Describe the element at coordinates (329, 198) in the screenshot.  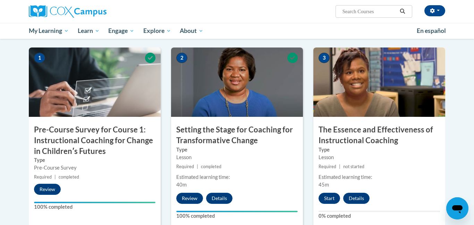
I see `button: Start` at that location.